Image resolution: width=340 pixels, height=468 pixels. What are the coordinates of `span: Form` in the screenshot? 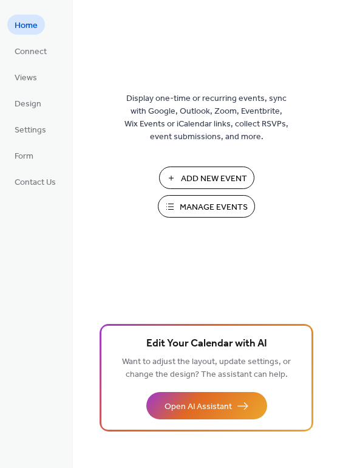 It's located at (24, 156).